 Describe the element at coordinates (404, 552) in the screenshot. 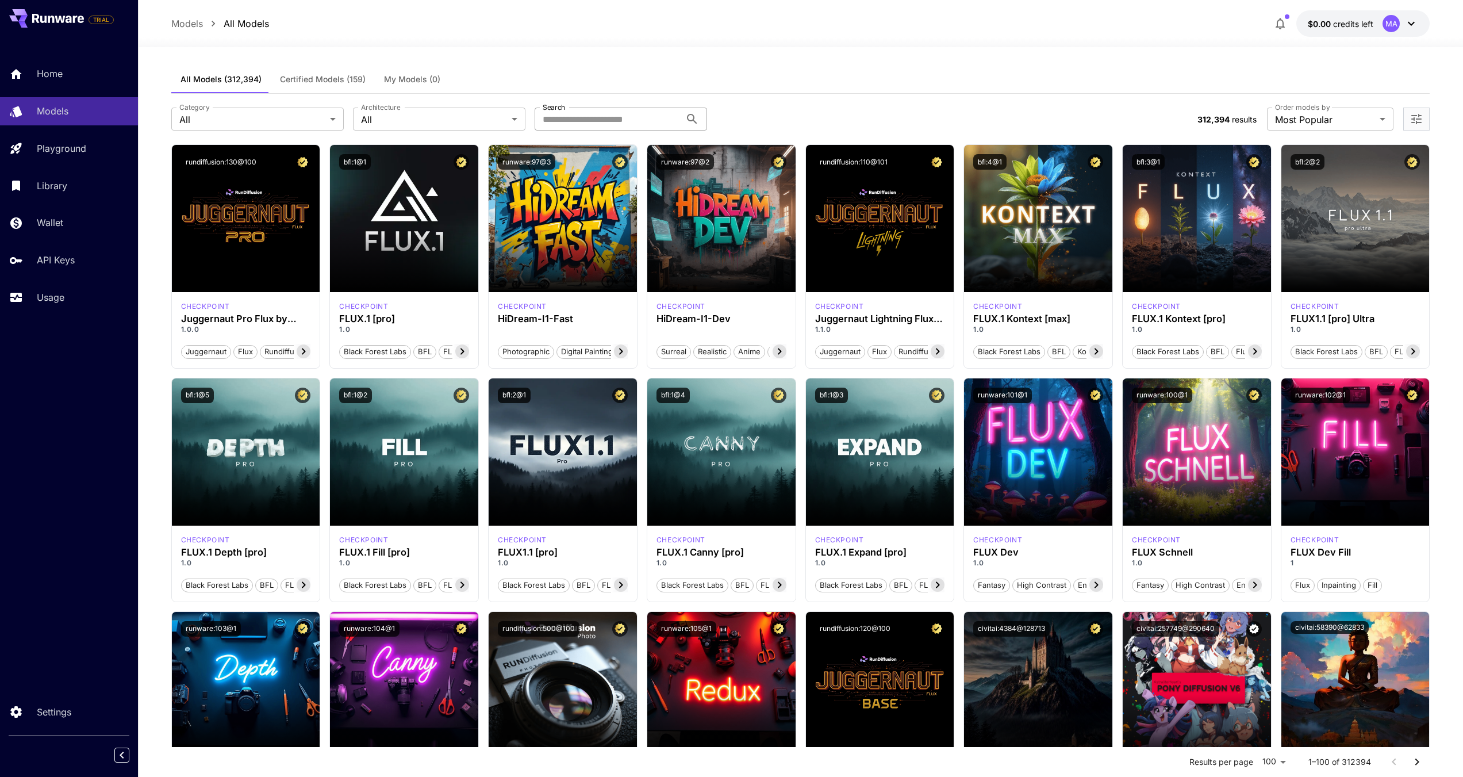

I see `div: FLUX.1 Fill [pro]` at that location.